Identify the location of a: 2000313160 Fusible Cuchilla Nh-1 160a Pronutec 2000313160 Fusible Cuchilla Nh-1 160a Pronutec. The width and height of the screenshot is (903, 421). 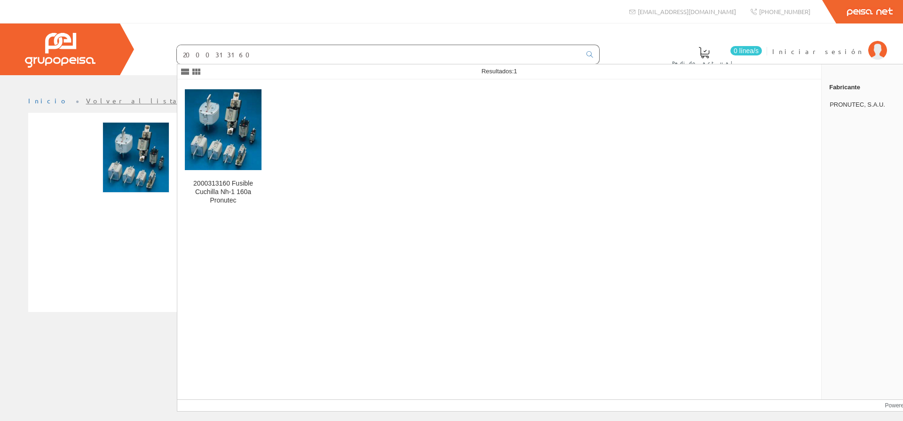
(223, 148).